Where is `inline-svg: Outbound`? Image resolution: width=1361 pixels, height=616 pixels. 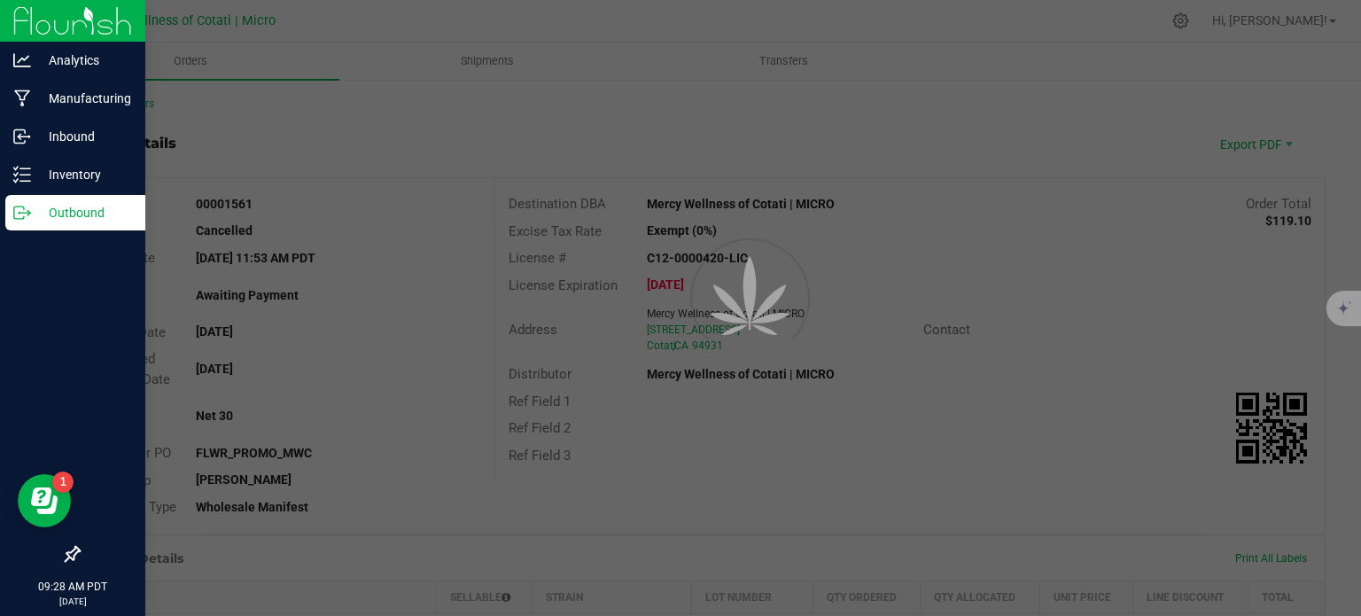
inline-svg: Outbound is located at coordinates (22, 213).